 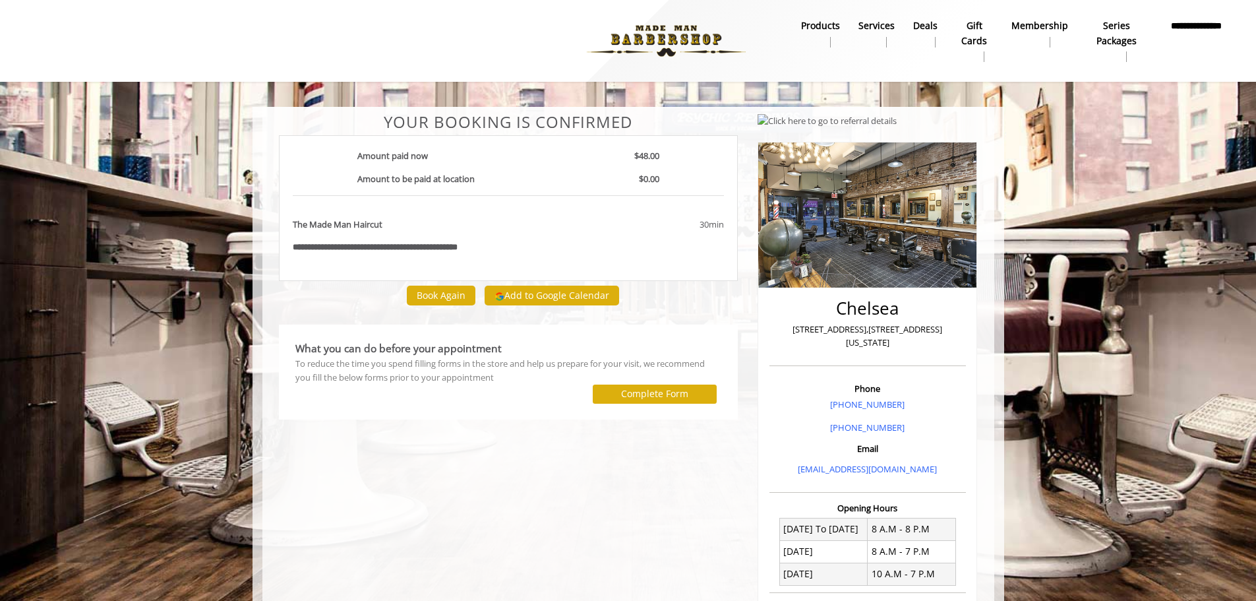 What do you see at coordinates (876, 26) in the screenshot?
I see `b: Services` at bounding box center [876, 26].